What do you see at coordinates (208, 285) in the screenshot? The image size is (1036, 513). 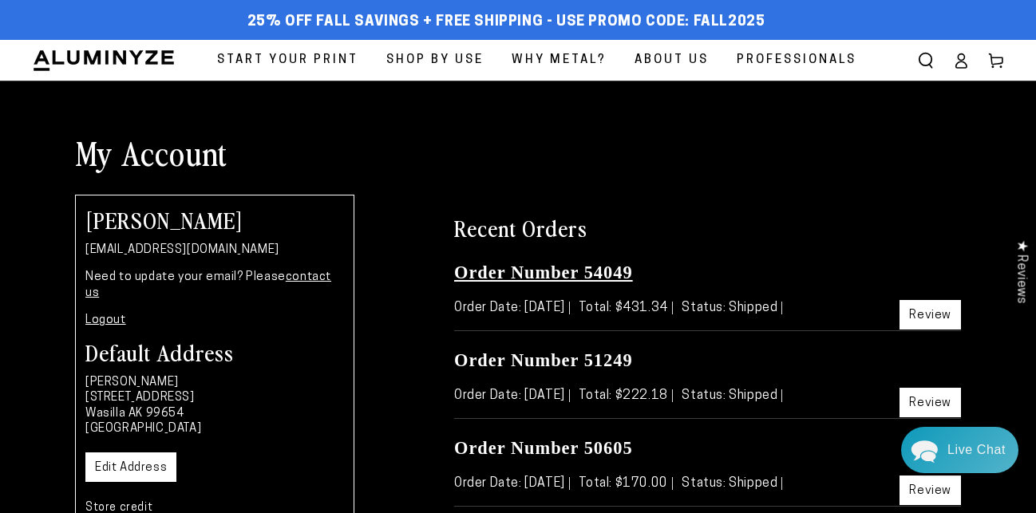 I see `a: contact us` at bounding box center [208, 285].